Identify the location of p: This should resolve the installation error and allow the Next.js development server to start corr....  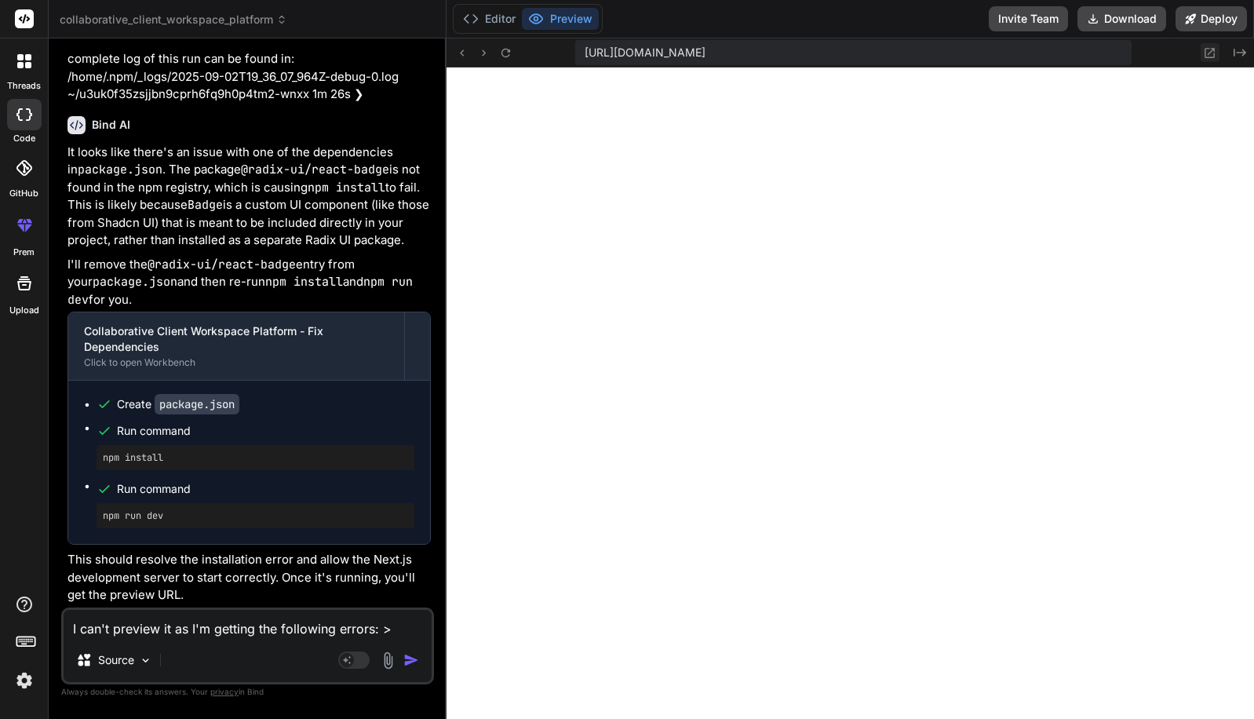
(249, 578).